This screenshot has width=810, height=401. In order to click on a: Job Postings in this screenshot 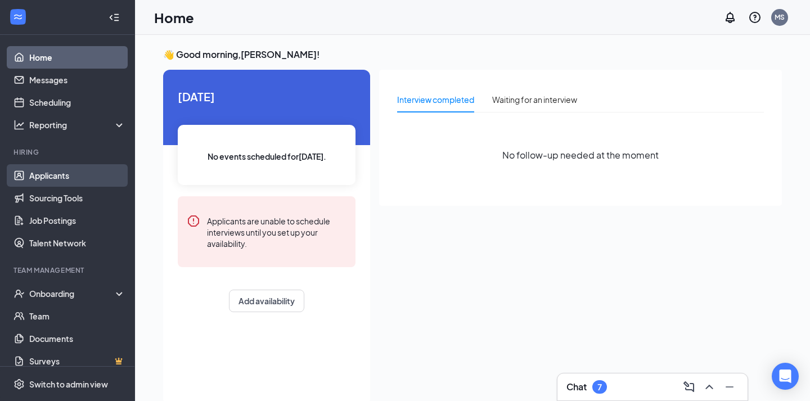, I will do `click(77, 221)`.